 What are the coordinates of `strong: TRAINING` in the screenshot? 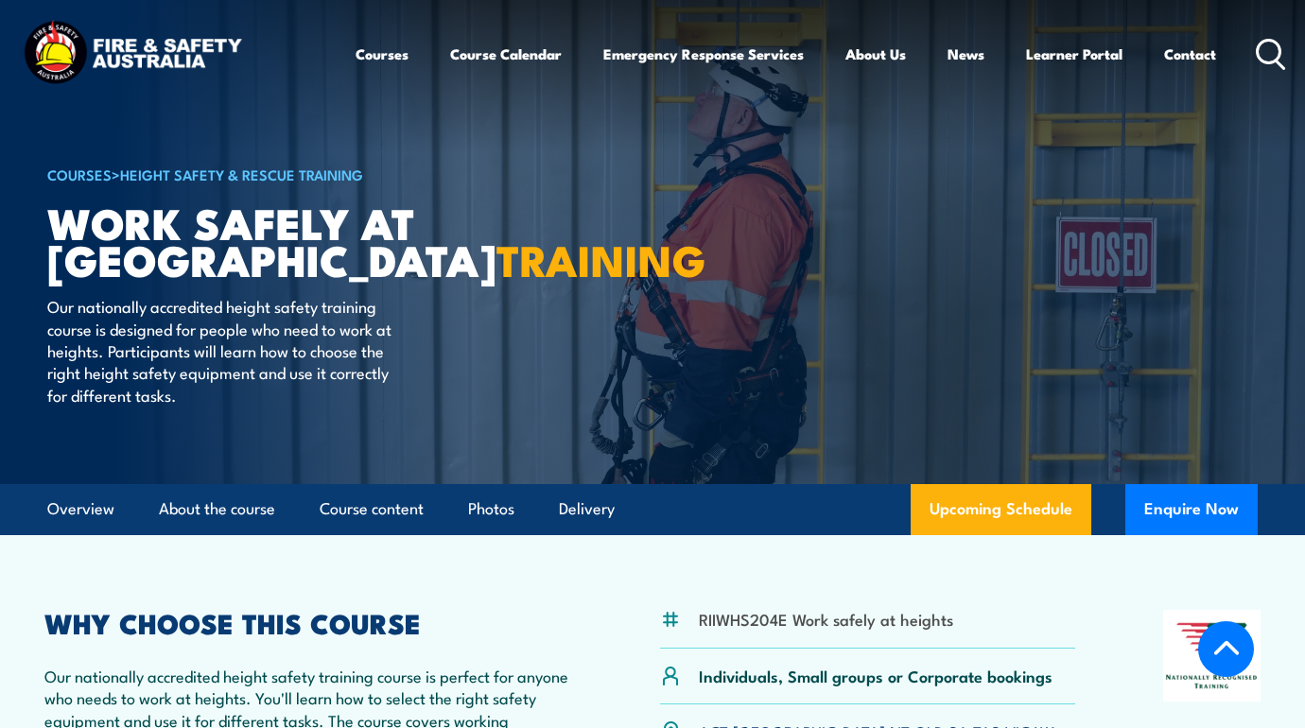 It's located at (601, 258).